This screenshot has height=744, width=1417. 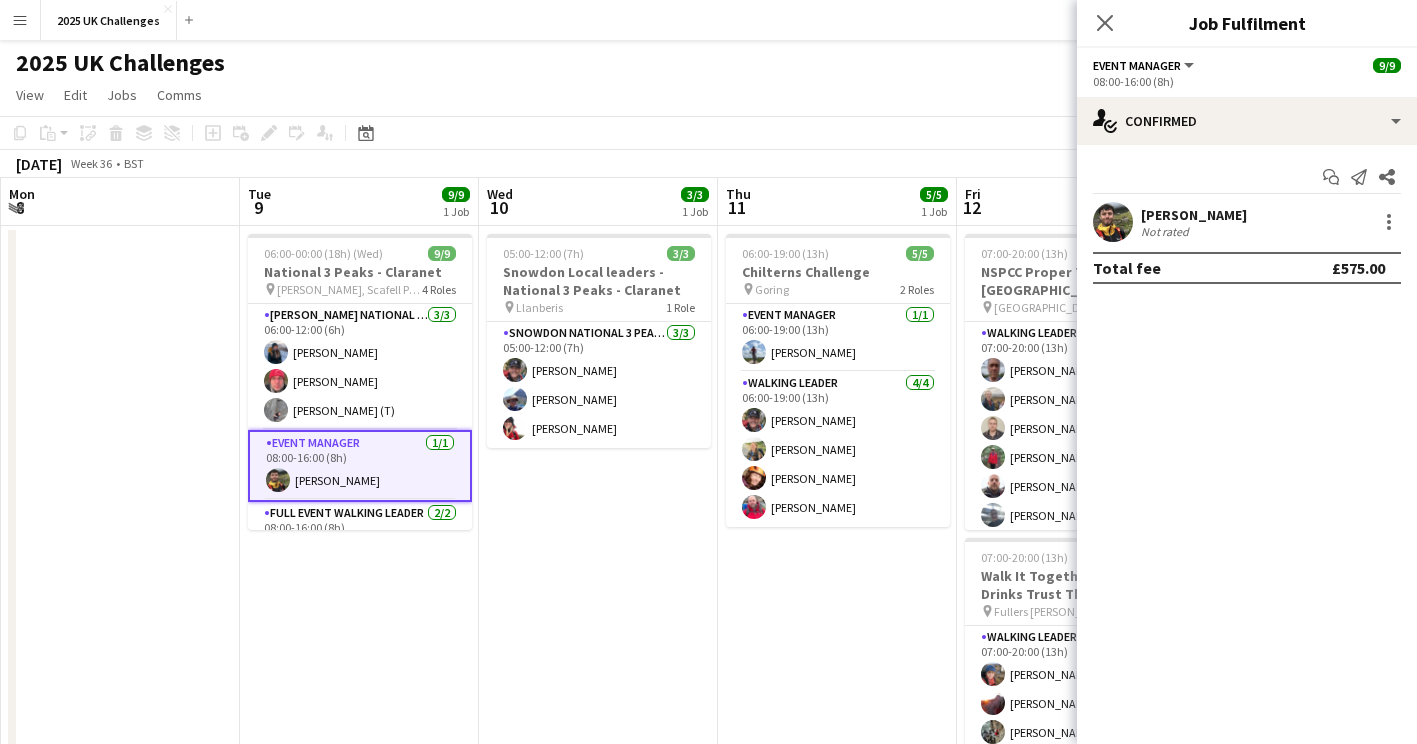 I want to click on h3: Job Fulfilment, so click(x=1247, y=23).